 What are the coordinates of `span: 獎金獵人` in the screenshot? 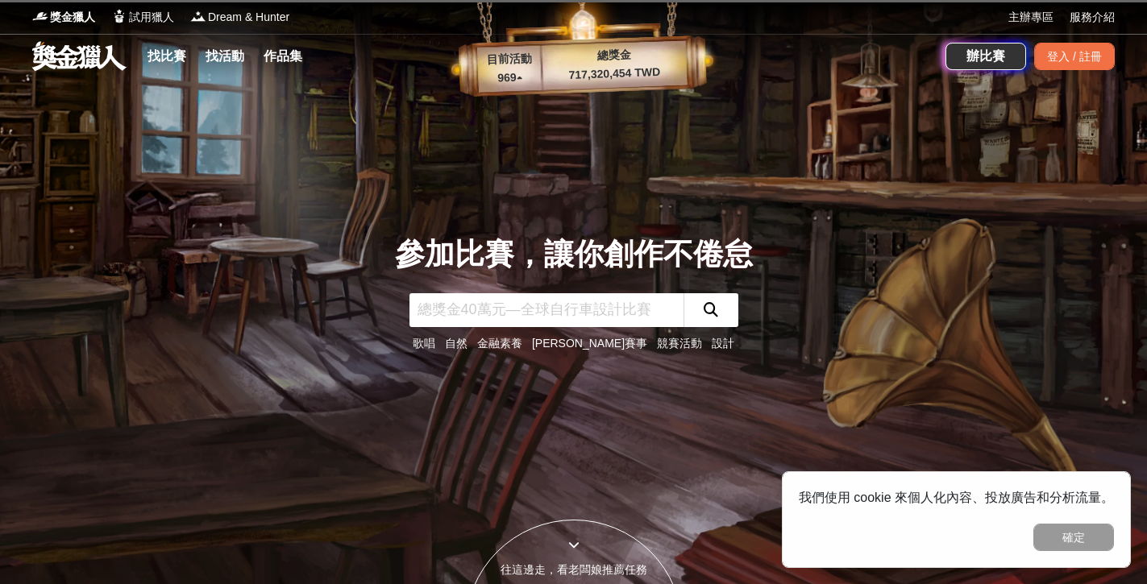 It's located at (73, 17).